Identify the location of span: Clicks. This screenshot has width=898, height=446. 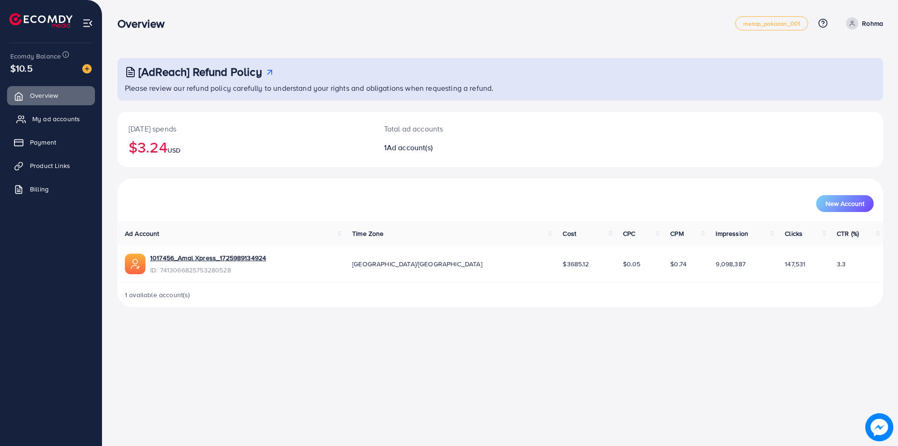
(794, 233).